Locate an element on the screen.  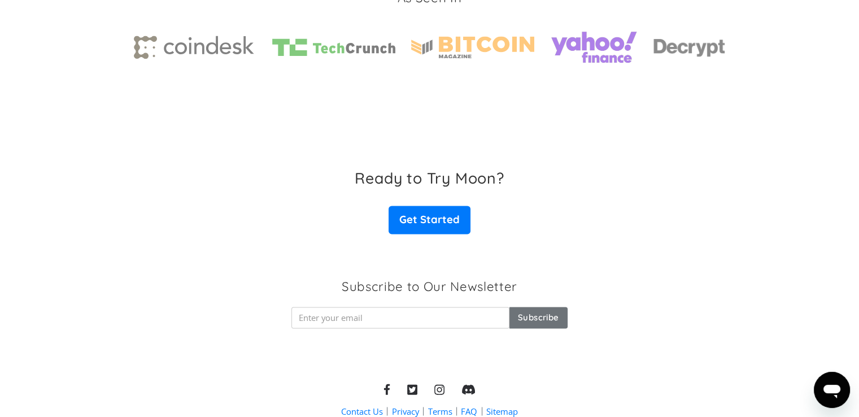
img: decrypt is located at coordinates (690, 47).